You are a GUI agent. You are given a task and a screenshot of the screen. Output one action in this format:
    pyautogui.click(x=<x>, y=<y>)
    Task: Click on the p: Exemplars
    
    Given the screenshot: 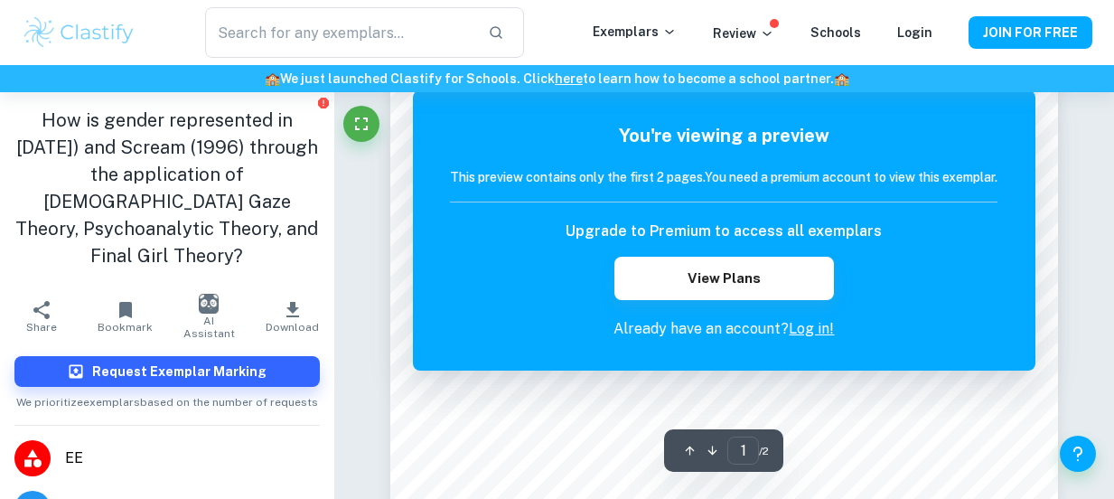 What is the action you would take?
    pyautogui.click(x=634, y=32)
    